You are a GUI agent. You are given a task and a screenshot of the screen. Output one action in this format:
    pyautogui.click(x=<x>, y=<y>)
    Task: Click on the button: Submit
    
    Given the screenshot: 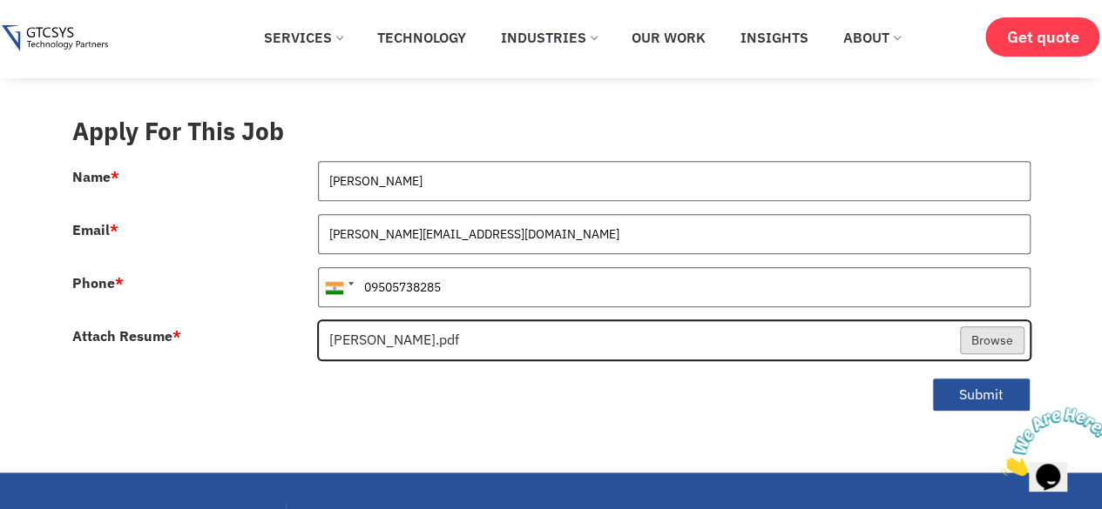 What is the action you would take?
    pyautogui.click(x=980, y=394)
    